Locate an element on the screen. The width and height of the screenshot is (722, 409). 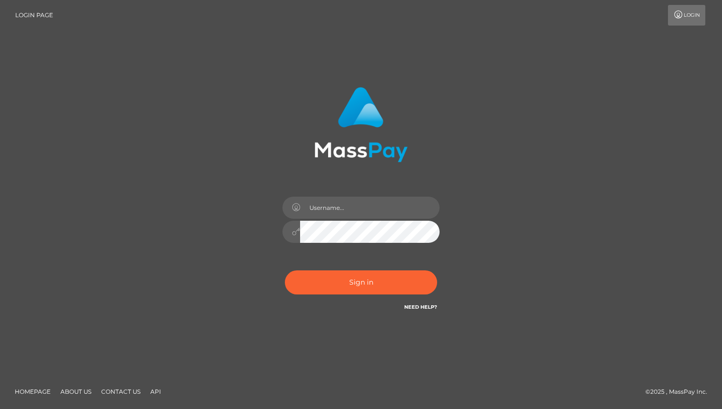
div: © 2025 , MassPay Inc. is located at coordinates (680, 392).